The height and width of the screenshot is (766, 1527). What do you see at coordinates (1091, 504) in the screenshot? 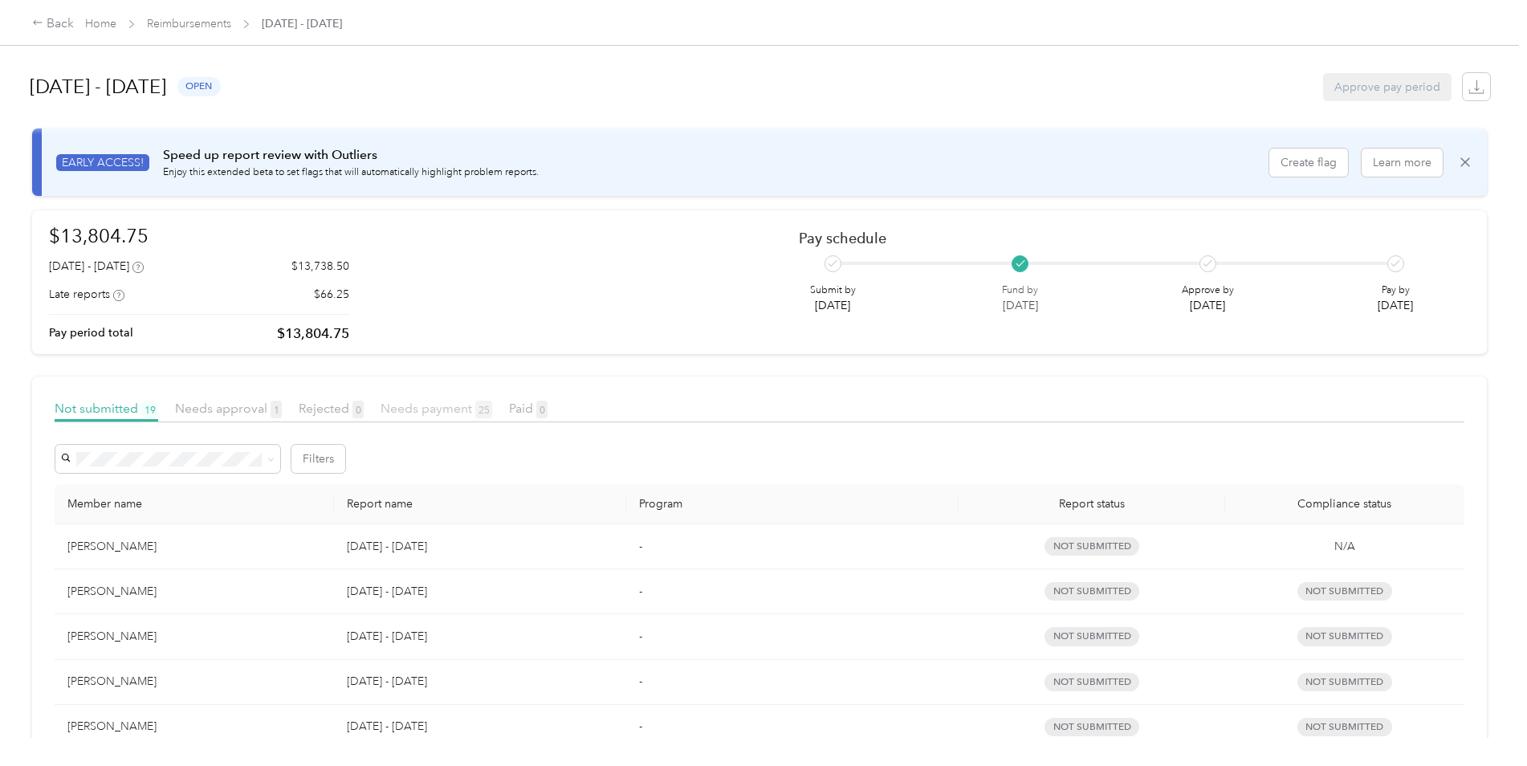
I see `span: Report status` at bounding box center [1091, 504].